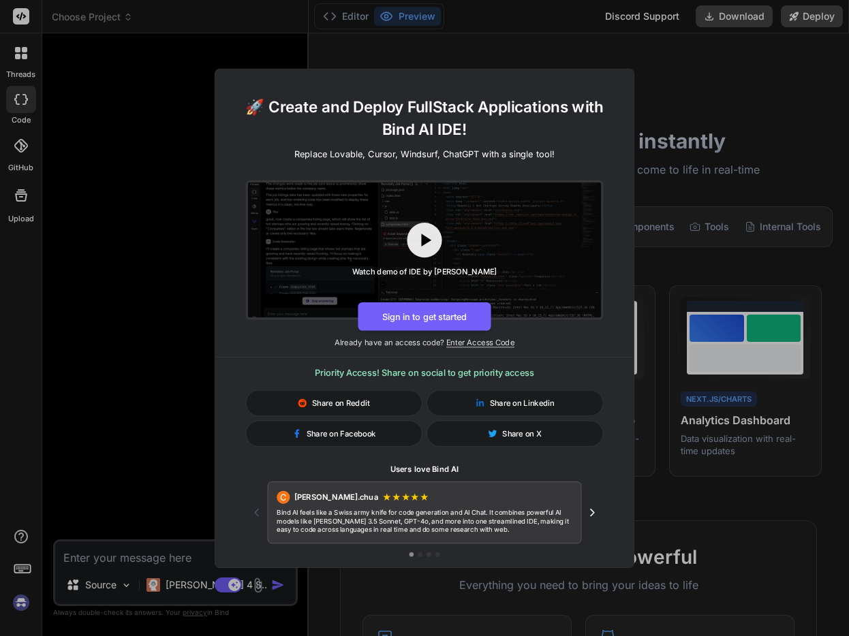 The width and height of the screenshot is (849, 636). I want to click on p: Already have an access code?, so click(424, 343).